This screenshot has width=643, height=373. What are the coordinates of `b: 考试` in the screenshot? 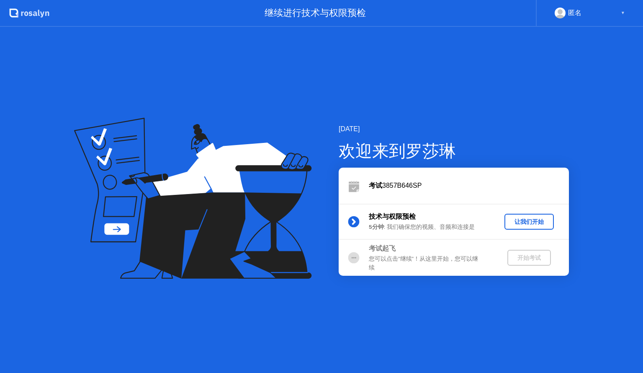 It's located at (376, 185).